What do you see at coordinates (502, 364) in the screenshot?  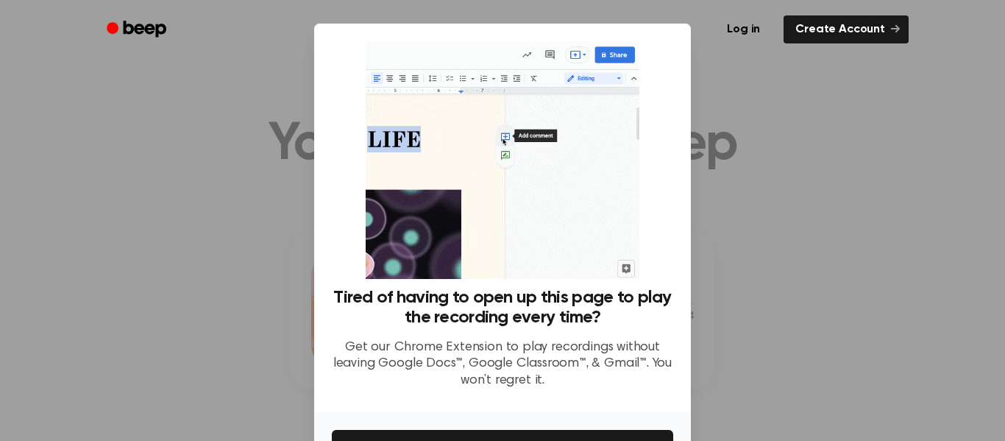 I see `p: Get our Chrome Extension to play recordings without leaving Google Docs™, Google Classroom™, & Gm...` at bounding box center [502, 364].